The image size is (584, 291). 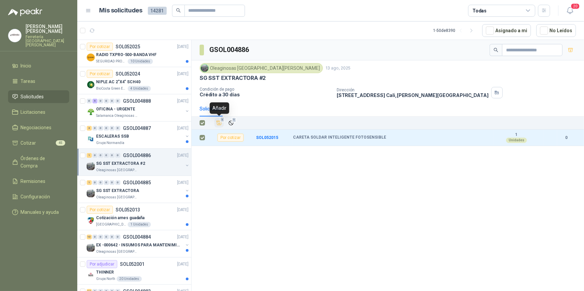 I want to click on div: 1 - 50 de 8390, so click(x=455, y=31).